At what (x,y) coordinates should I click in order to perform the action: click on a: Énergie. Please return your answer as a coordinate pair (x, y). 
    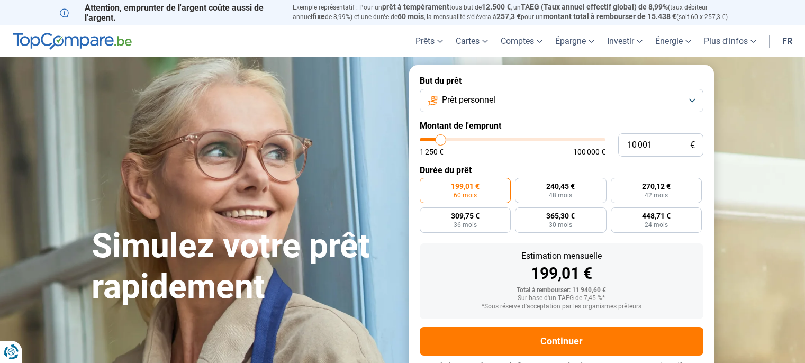
    Looking at the image, I should click on (673, 41).